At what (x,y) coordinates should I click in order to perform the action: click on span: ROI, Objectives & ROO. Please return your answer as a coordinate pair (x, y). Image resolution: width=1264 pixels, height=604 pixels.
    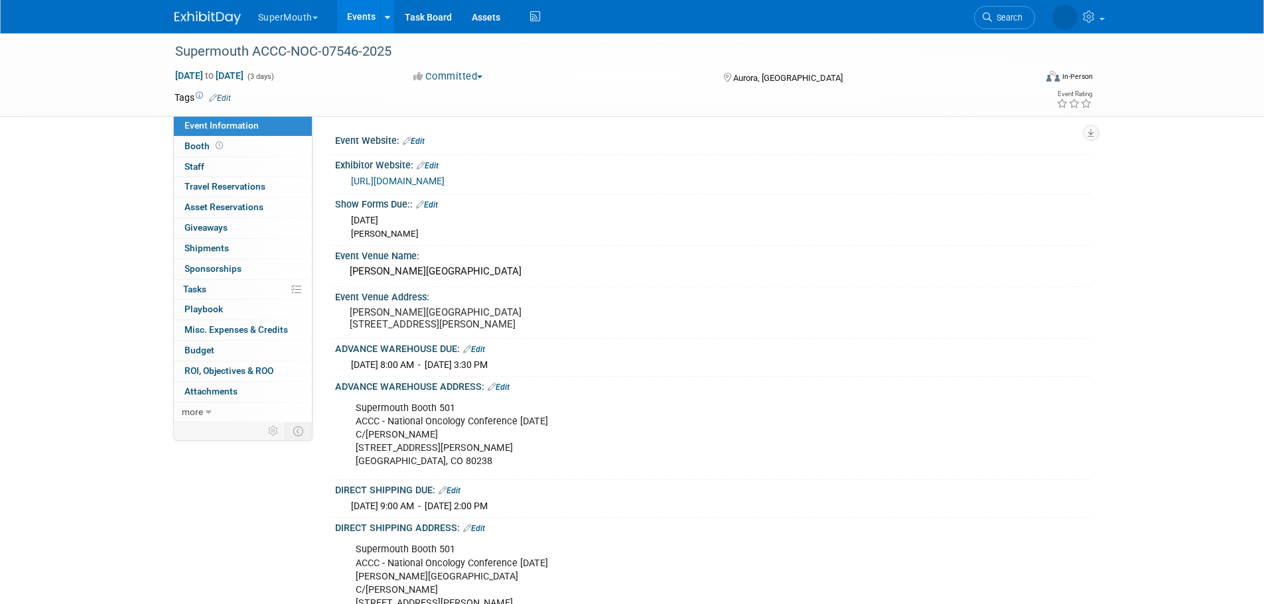
    Looking at the image, I should click on (229, 371).